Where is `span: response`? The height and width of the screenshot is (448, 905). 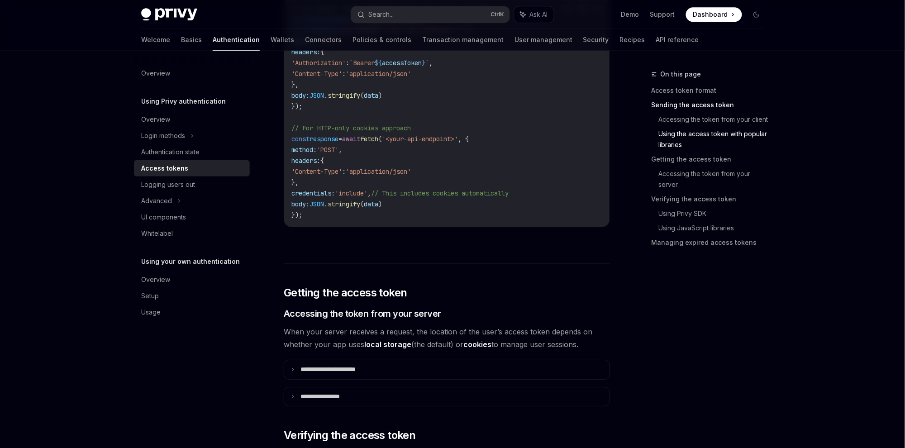
span: response is located at coordinates (324, 139).